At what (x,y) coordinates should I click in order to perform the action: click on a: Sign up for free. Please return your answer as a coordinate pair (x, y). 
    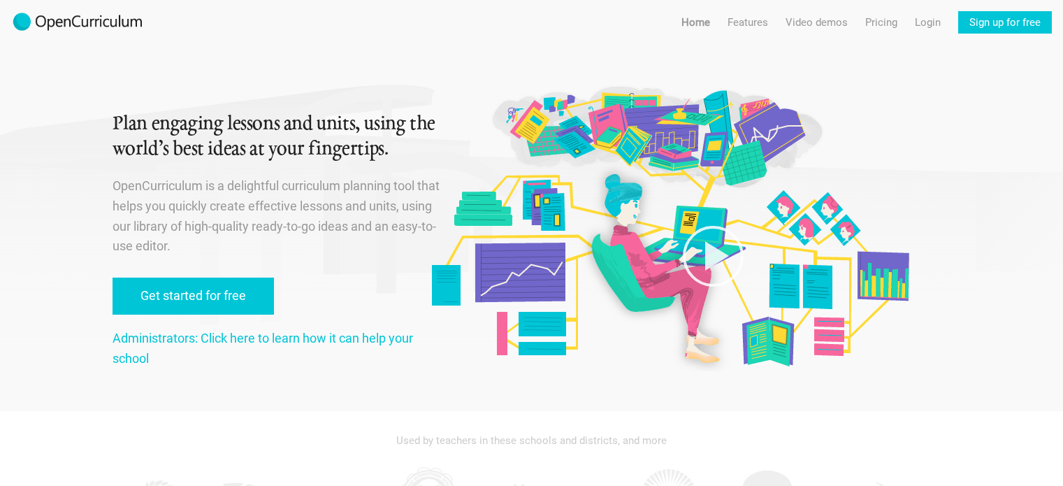
    Looking at the image, I should click on (1005, 22).